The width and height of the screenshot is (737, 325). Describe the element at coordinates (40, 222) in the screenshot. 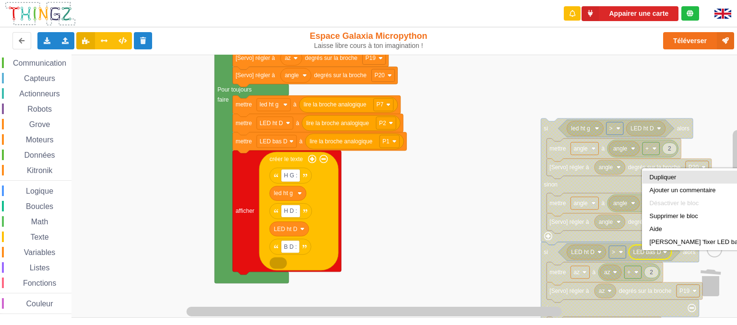

I see `span: Math` at that location.